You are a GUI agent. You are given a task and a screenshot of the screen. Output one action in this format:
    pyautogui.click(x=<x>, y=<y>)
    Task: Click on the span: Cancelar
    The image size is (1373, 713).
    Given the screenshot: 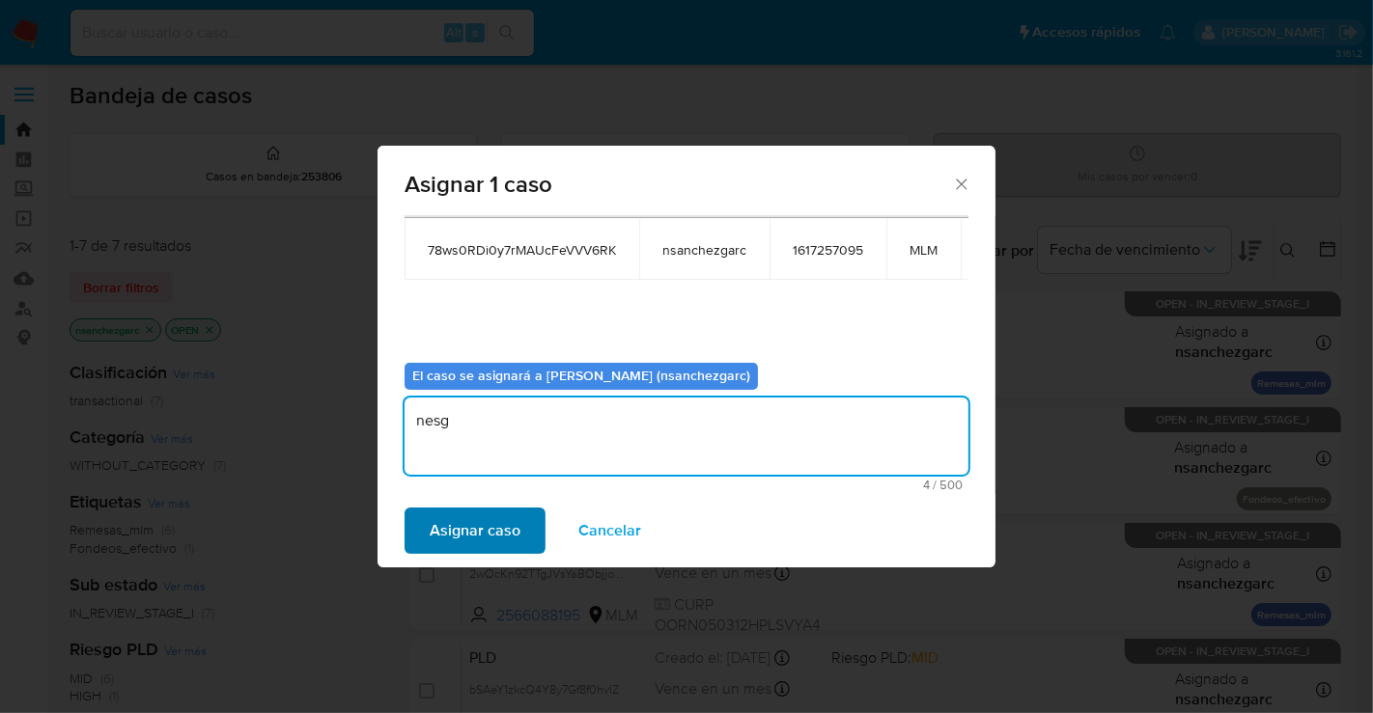 What is the action you would take?
    pyautogui.click(x=609, y=531)
    